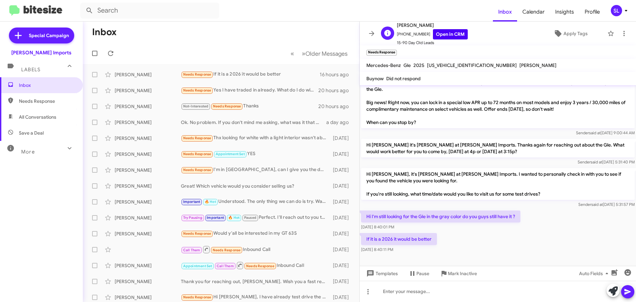 The height and width of the screenshot is (302, 636). What do you see at coordinates (193, 217) in the screenshot?
I see `span: Try Pausing` at bounding box center [193, 217].